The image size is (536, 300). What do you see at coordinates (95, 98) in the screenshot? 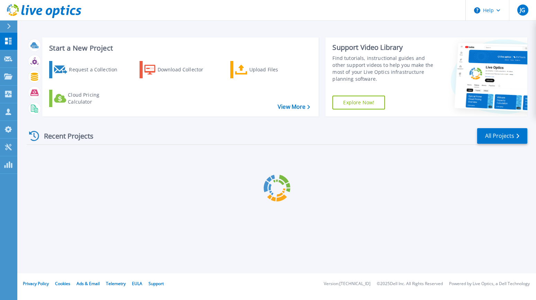
I see `div: Cloud Pricing Calculator` at bounding box center [95, 98].